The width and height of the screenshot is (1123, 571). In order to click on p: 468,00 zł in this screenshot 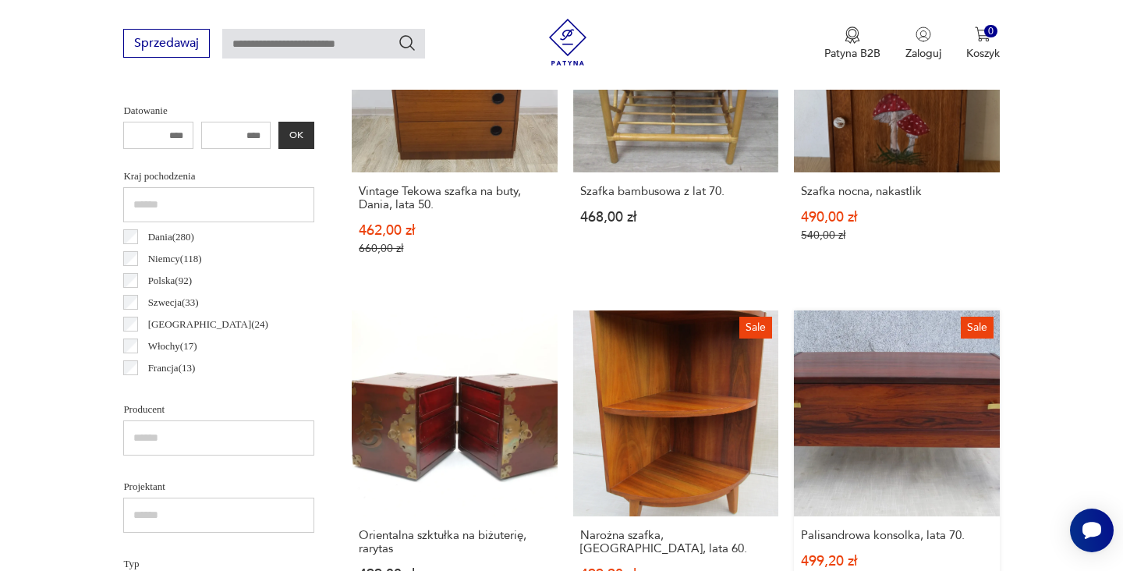, I will do `click(675, 217)`.